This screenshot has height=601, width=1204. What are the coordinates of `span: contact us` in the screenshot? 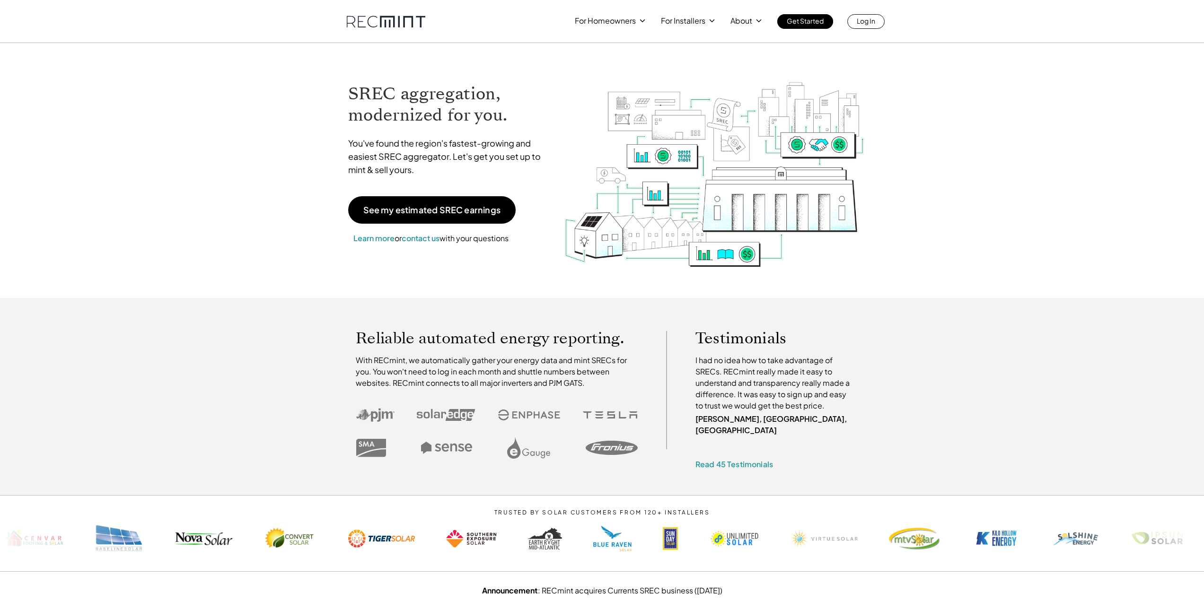 It's located at (420, 238).